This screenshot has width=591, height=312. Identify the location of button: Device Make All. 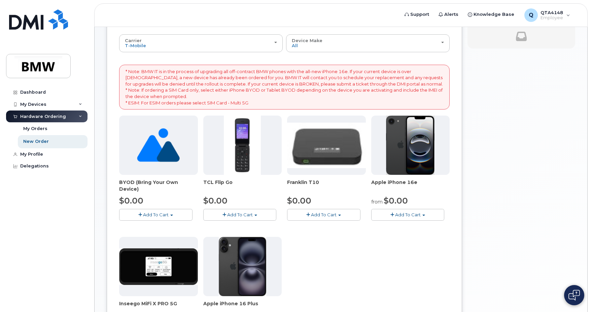
(368, 43).